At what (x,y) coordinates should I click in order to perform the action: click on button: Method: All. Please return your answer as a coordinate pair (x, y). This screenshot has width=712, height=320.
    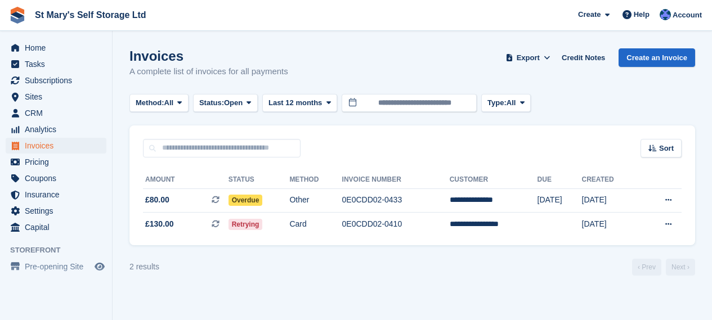
    Looking at the image, I should click on (159, 103).